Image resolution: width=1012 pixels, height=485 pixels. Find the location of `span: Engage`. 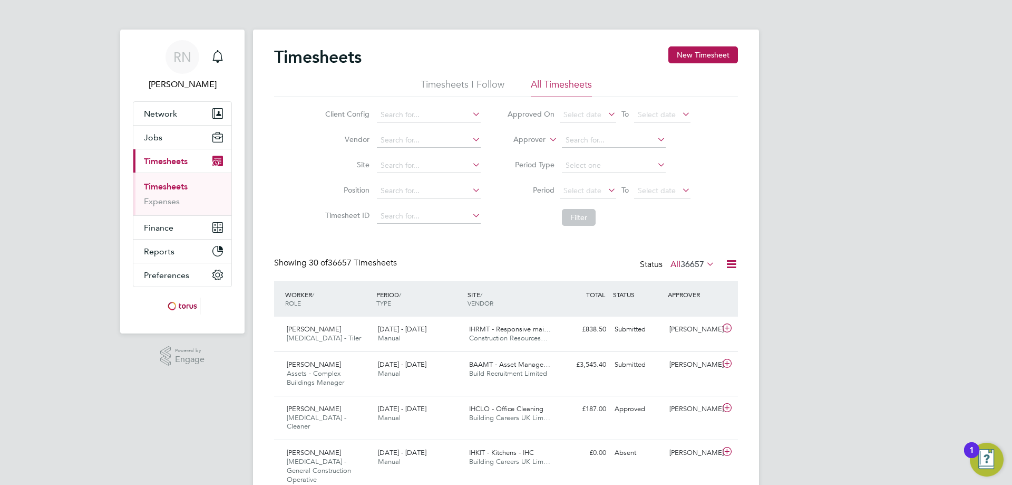

span: Engage is located at coordinates (190, 359).